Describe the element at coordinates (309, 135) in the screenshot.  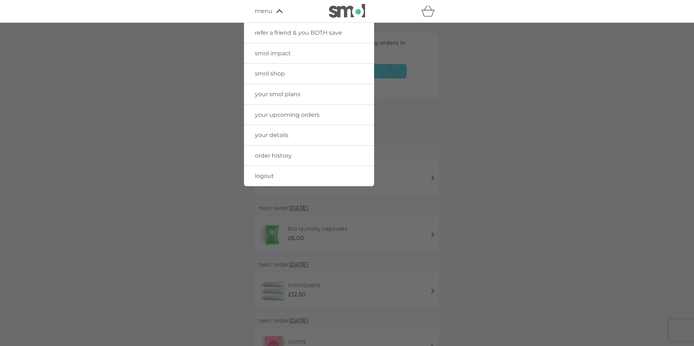
I see `a: your details` at that location.